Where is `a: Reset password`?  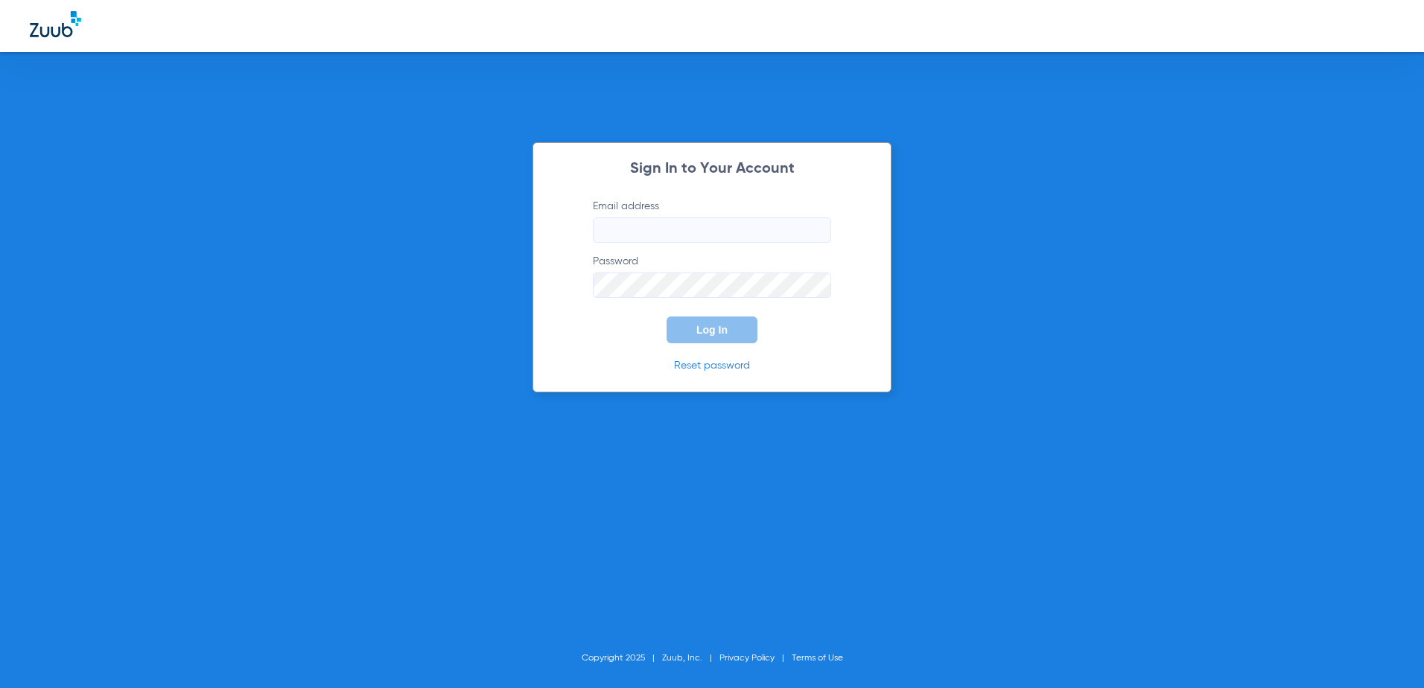 a: Reset password is located at coordinates (712, 366).